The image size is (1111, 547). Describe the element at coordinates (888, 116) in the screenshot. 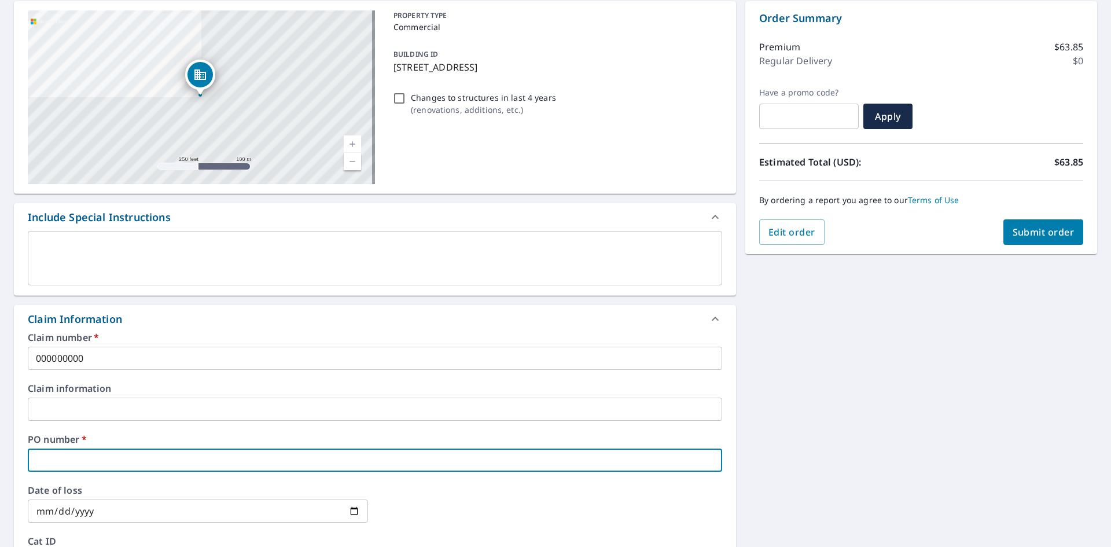

I see `span: Apply` at that location.